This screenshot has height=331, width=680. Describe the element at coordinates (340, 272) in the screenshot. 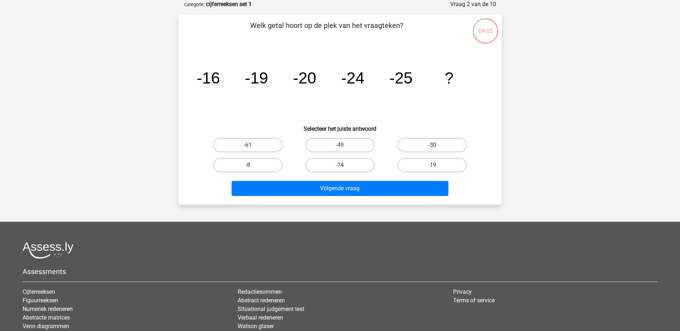

I see `h5: Assessments` at that location.